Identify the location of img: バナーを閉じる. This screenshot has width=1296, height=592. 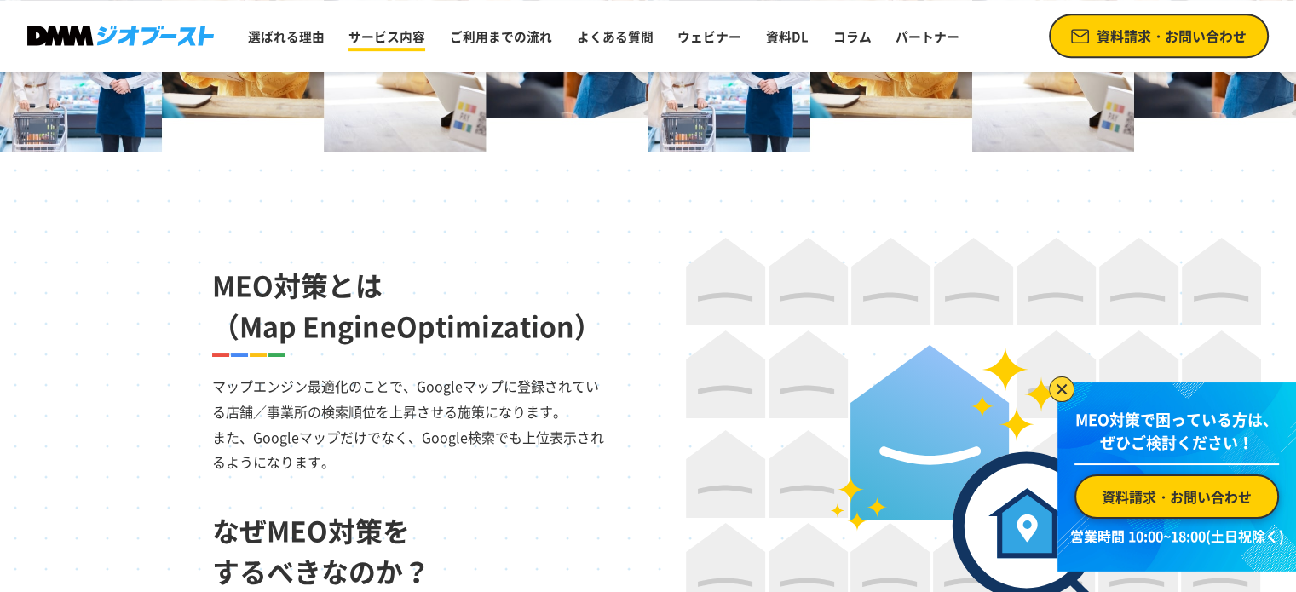
(1062, 389).